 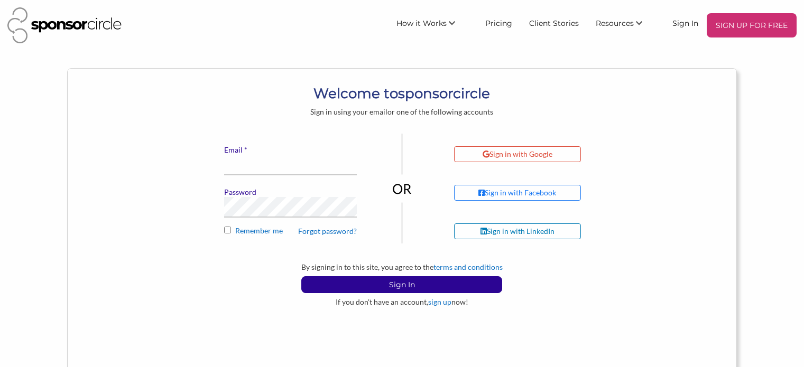 I want to click on button: Sign In, so click(x=402, y=285).